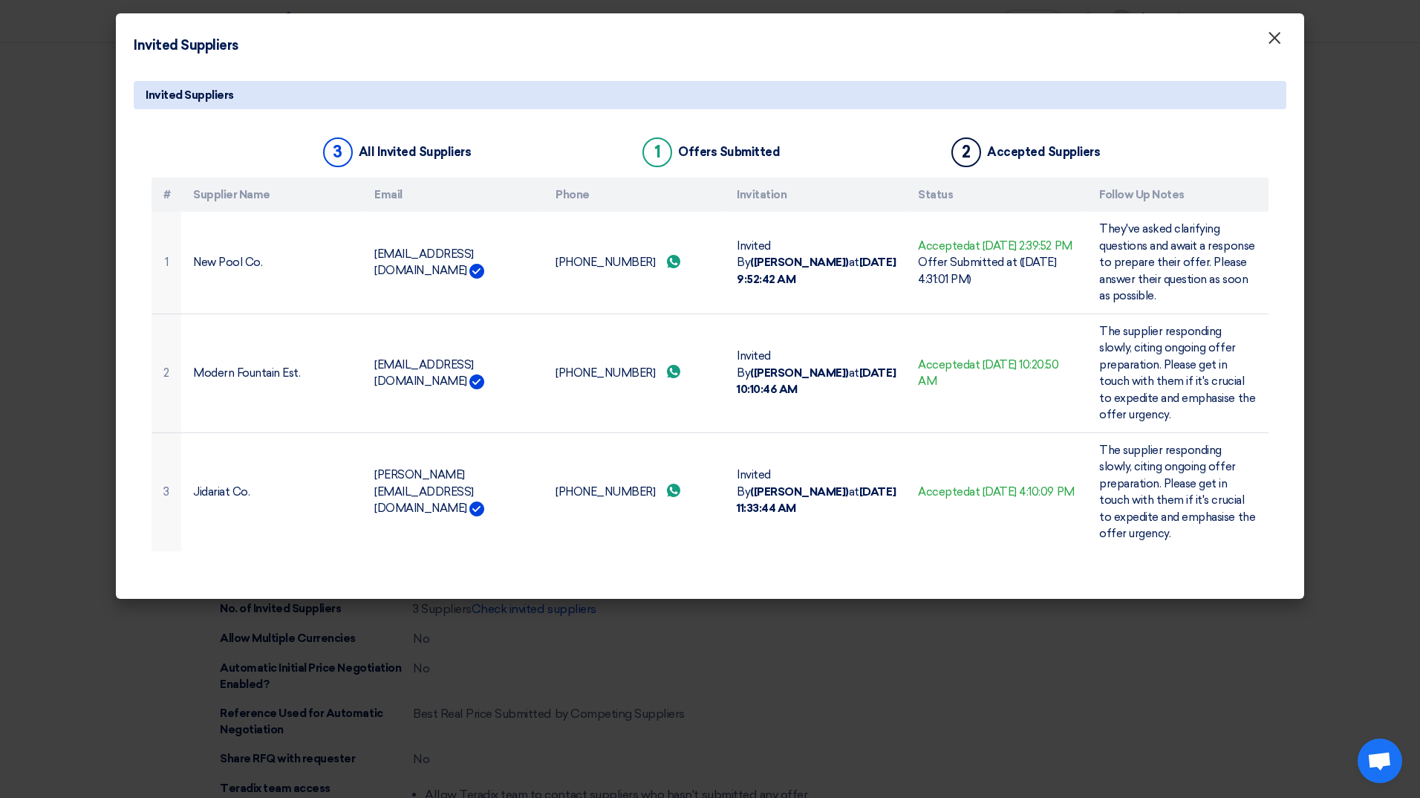 The width and height of the screenshot is (1420, 798). Describe the element at coordinates (272, 262) in the screenshot. I see `td: New Pool Co.` at that location.